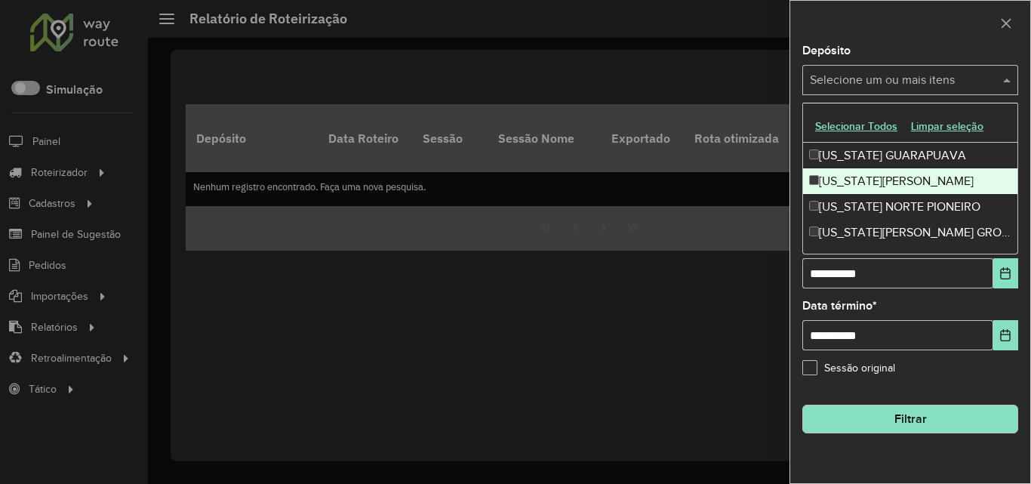 The width and height of the screenshot is (1031, 484). I want to click on button: Limpar seleção, so click(947, 126).